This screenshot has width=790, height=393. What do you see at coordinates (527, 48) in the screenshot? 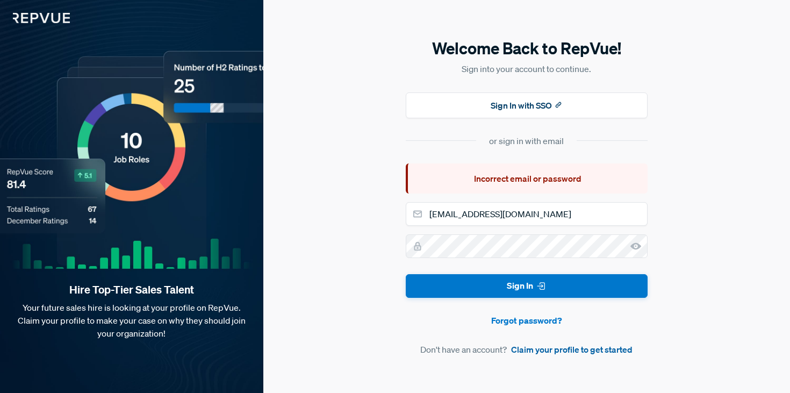
I see `h5: Welcome Back to RepVue!` at bounding box center [527, 48].